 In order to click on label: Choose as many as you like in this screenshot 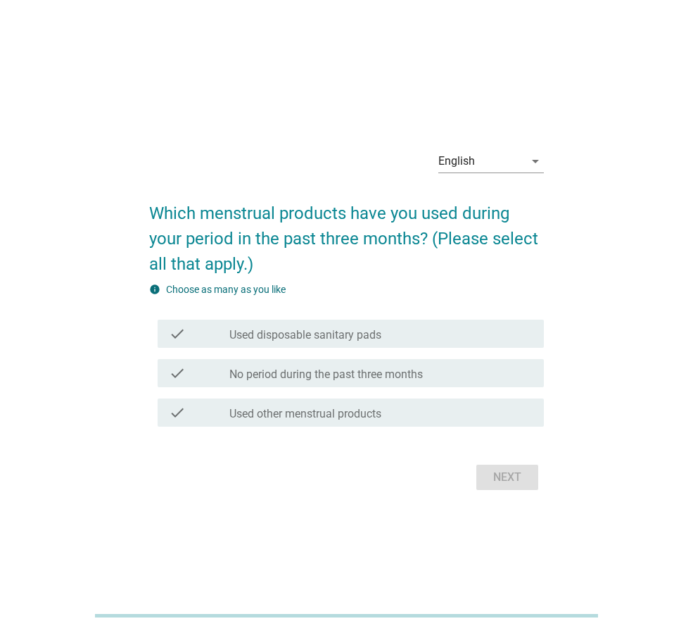, I will do `click(226, 289)`.